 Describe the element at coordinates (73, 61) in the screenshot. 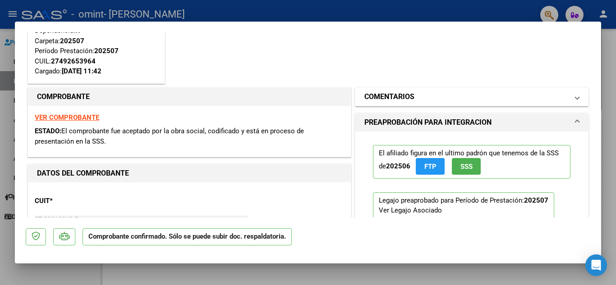

I see `div: 27492653964` at that location.